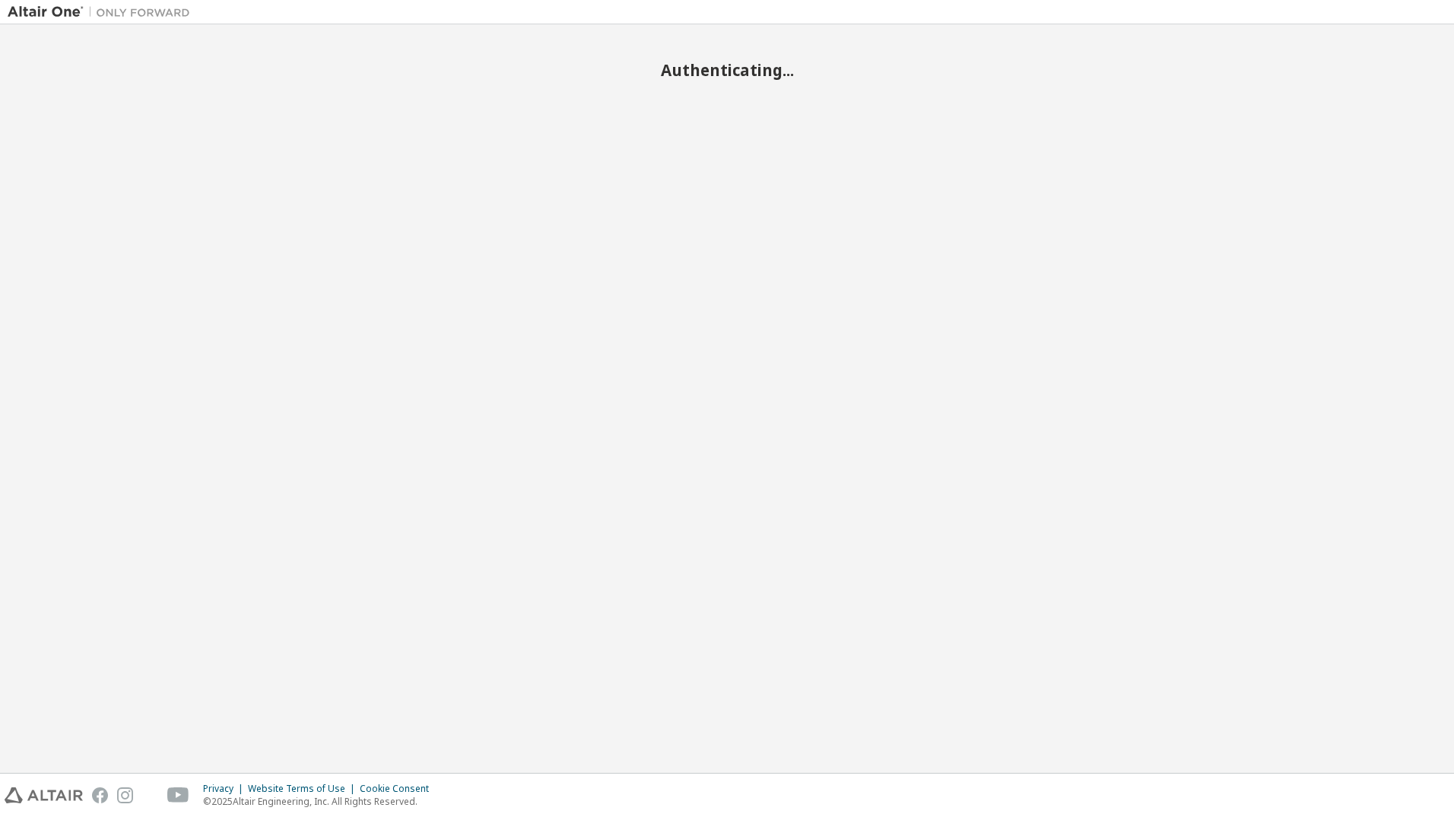 Image resolution: width=1454 pixels, height=817 pixels. I want to click on img: facebook.svg, so click(100, 795).